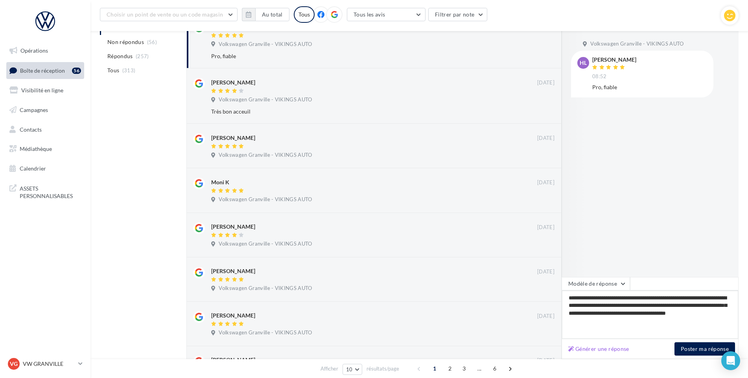 The image size is (748, 378). I want to click on span: 08:52, so click(599, 77).